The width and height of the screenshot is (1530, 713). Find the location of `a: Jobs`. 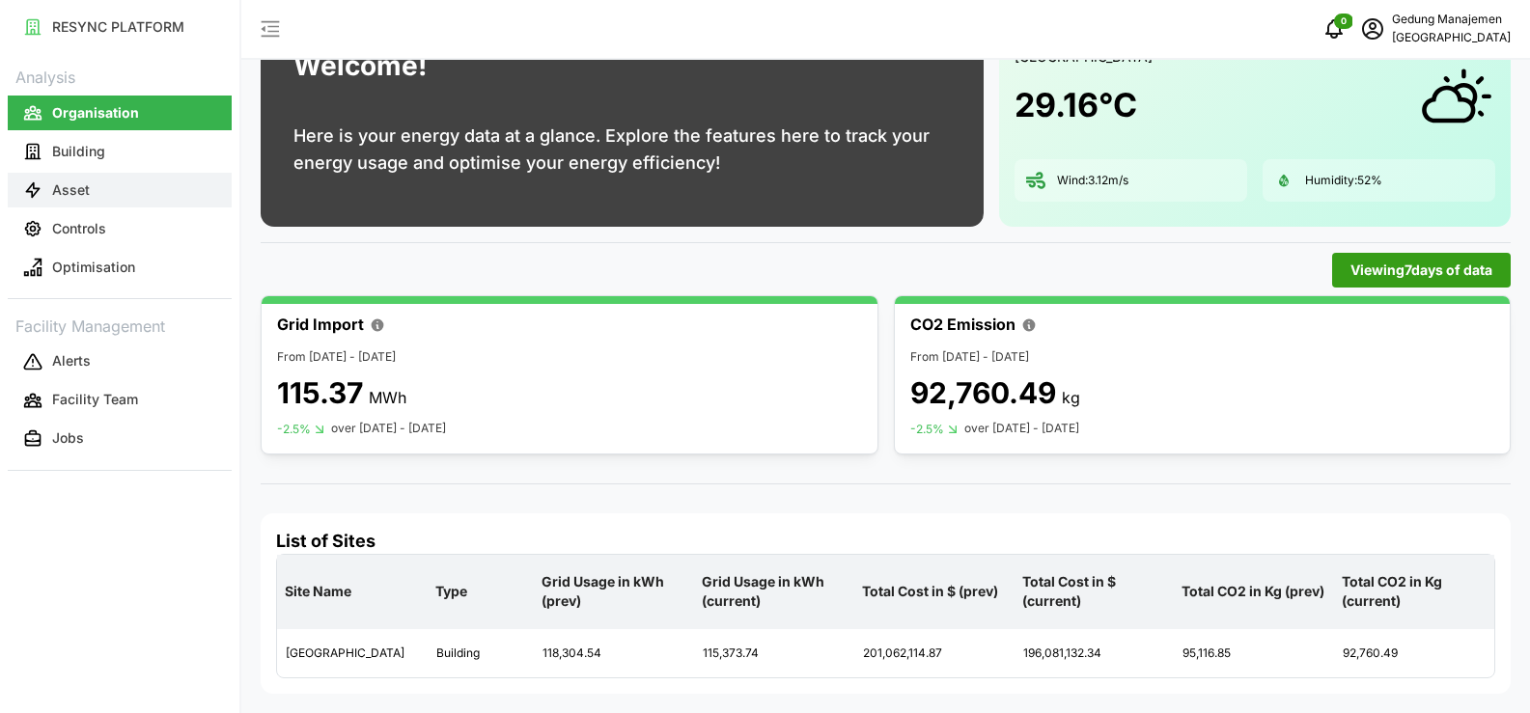

a: Jobs is located at coordinates (120, 439).